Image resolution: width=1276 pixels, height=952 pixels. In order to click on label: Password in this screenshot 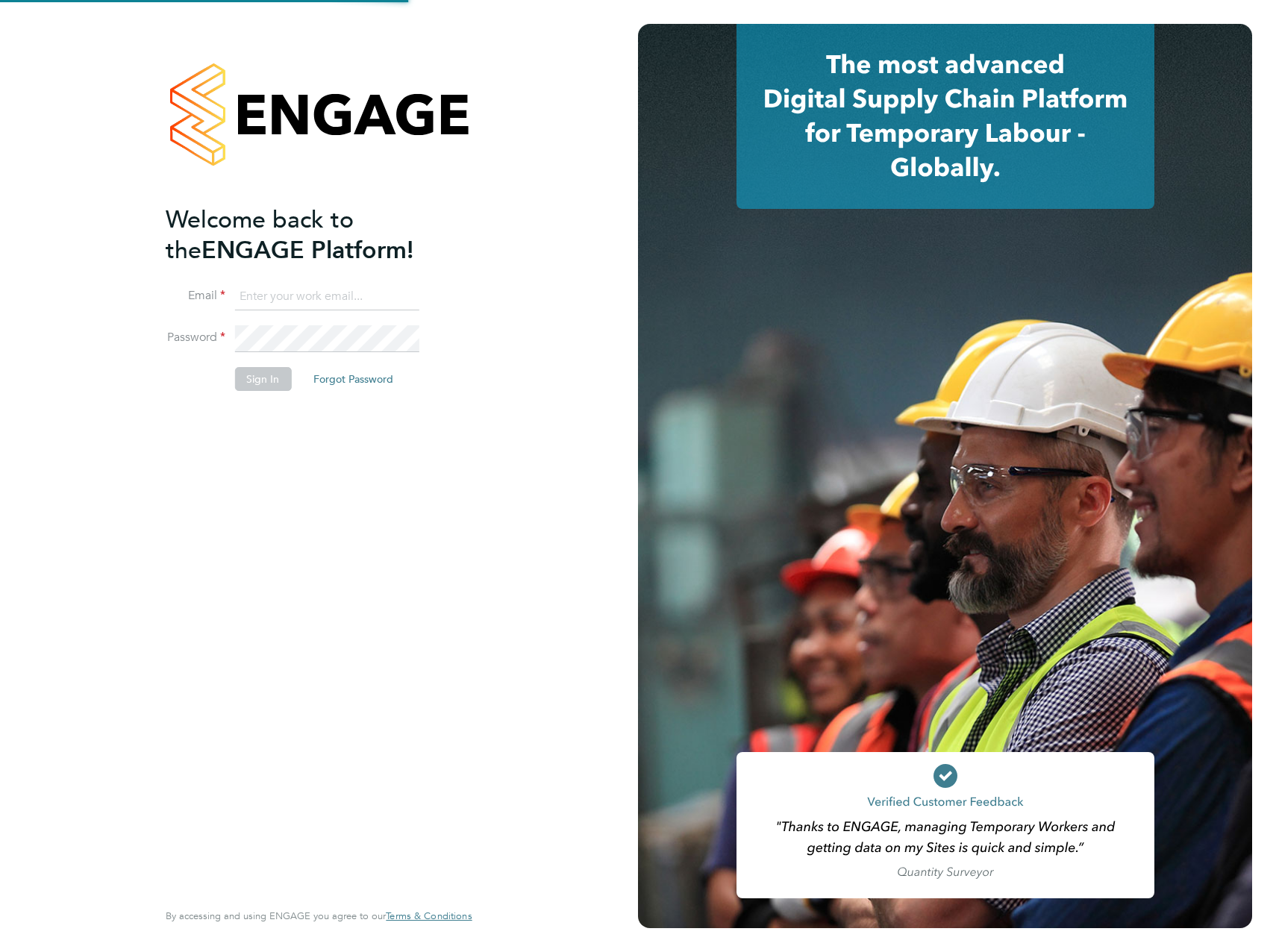, I will do `click(195, 337)`.